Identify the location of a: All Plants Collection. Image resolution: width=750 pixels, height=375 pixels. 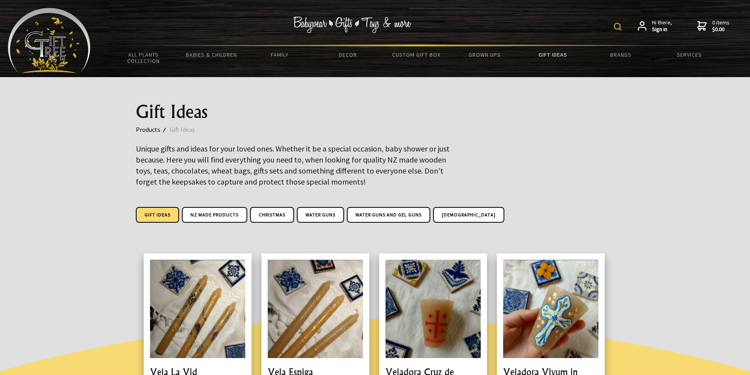
(143, 58).